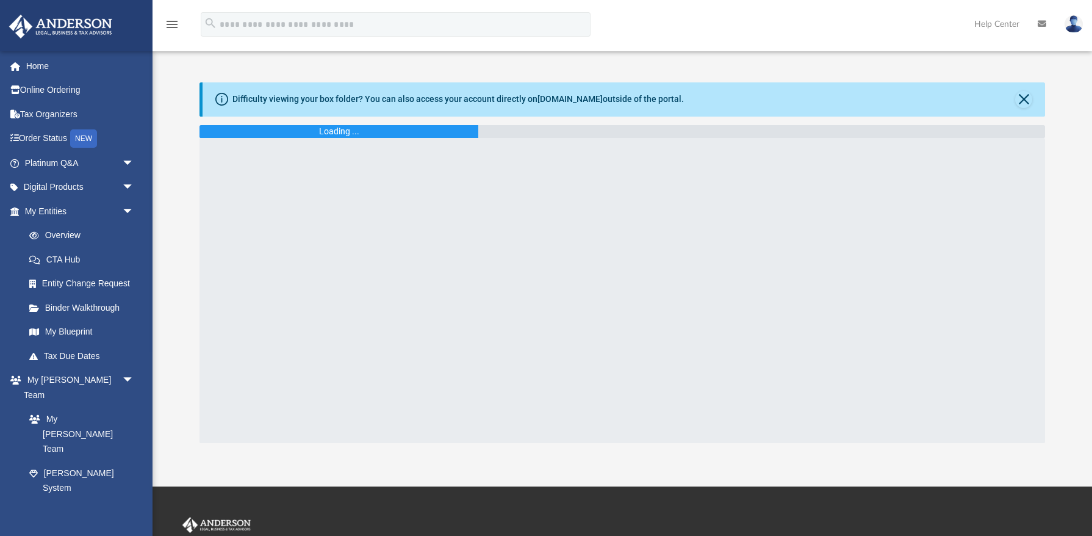  What do you see at coordinates (1074, 24) in the screenshot?
I see `img: User Pic` at bounding box center [1074, 24].